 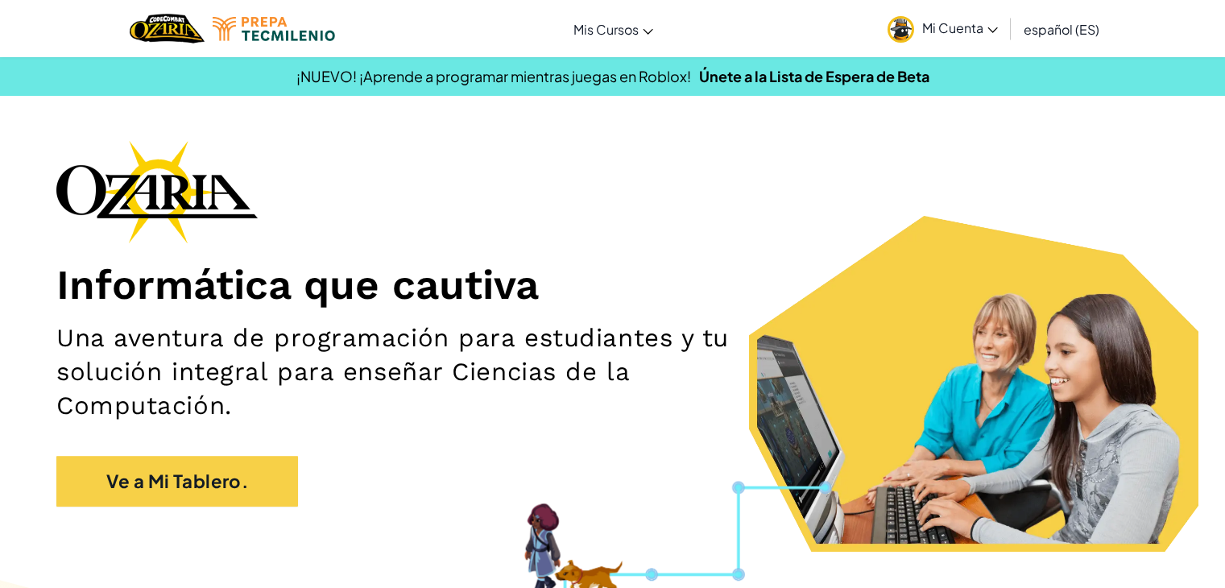 What do you see at coordinates (494, 76) in the screenshot?
I see `span: ¡NUEVO! ¡Aprende a programar mientras juegas en Roblox!` at bounding box center [494, 76].